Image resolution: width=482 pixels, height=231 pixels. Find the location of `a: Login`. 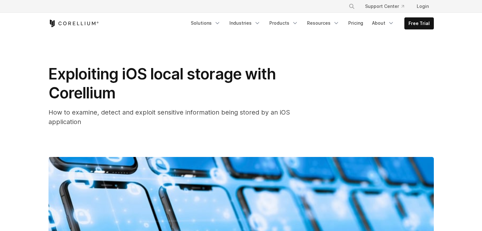

a: Login is located at coordinates (423, 6).